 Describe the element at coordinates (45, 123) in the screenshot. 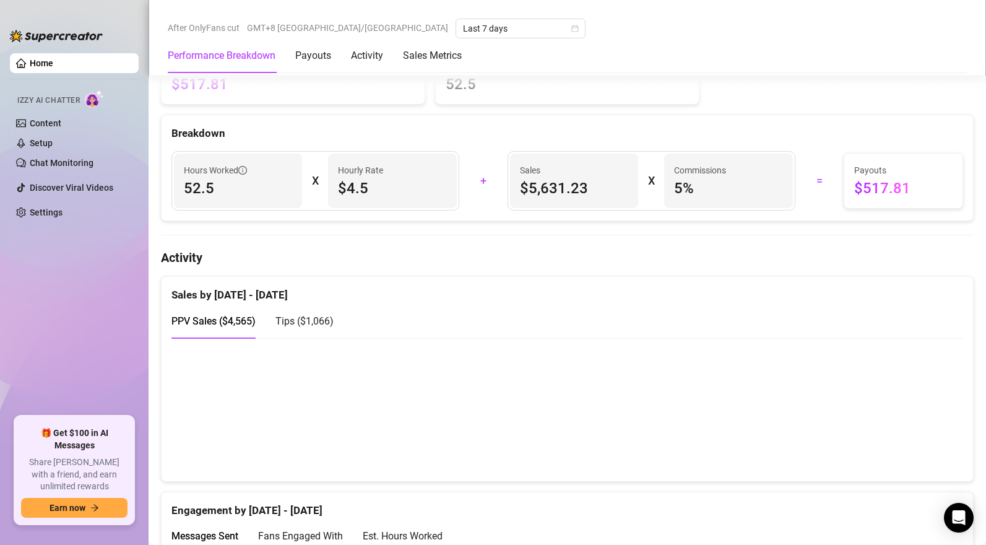

I see `a: Content` at that location.